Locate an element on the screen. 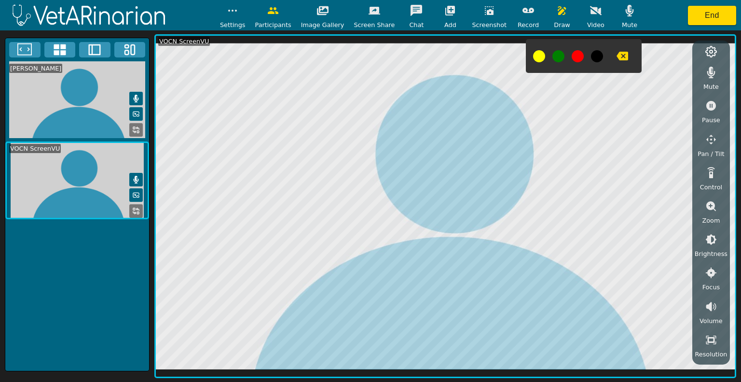 This screenshot has width=741, height=382. img: logoWhite.png is located at coordinates (89, 15).